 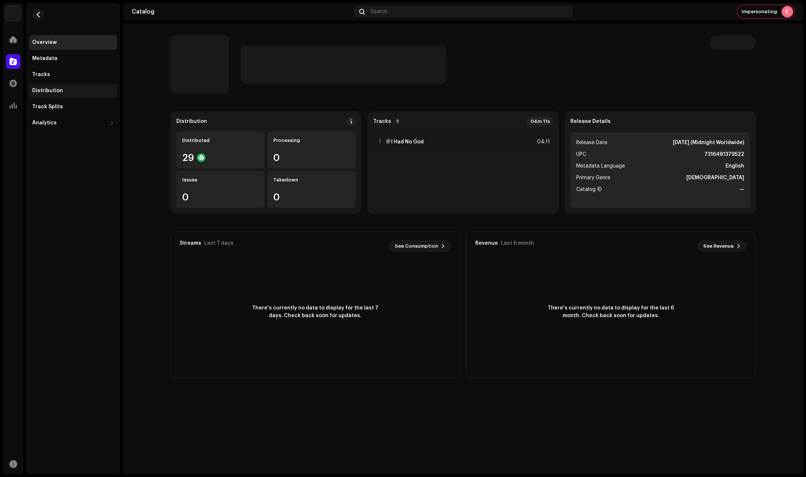 I want to click on strong: Release Details, so click(x=591, y=122).